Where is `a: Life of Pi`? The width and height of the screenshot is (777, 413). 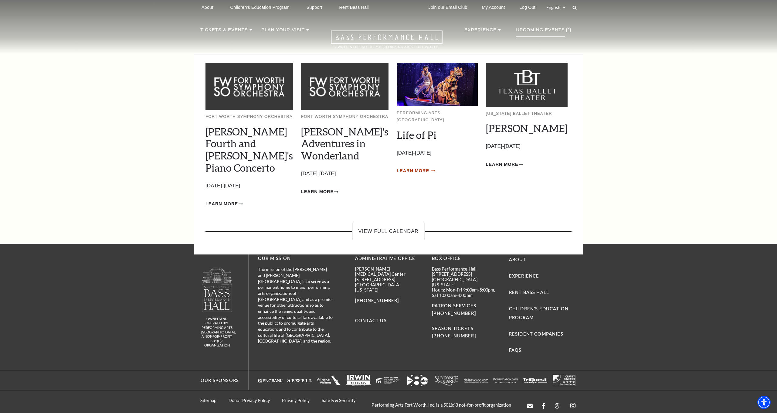
a: Life of Pi is located at coordinates (416, 135).